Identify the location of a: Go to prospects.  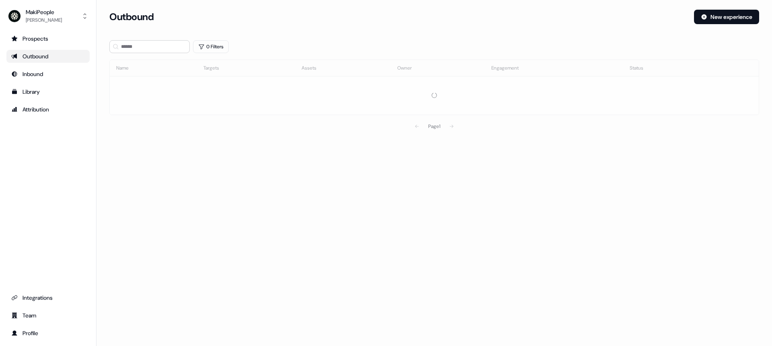
(48, 39).